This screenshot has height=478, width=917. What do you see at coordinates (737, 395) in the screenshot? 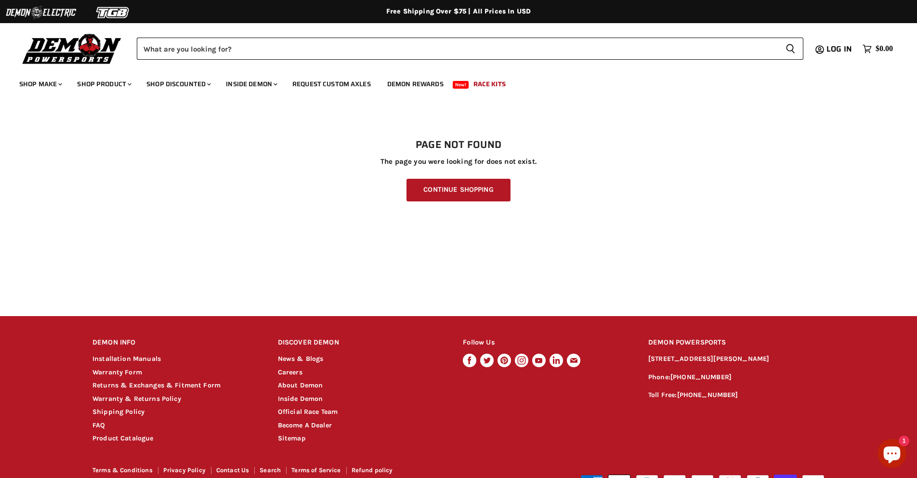
I see `p: Toll Free:` at bounding box center [737, 395].